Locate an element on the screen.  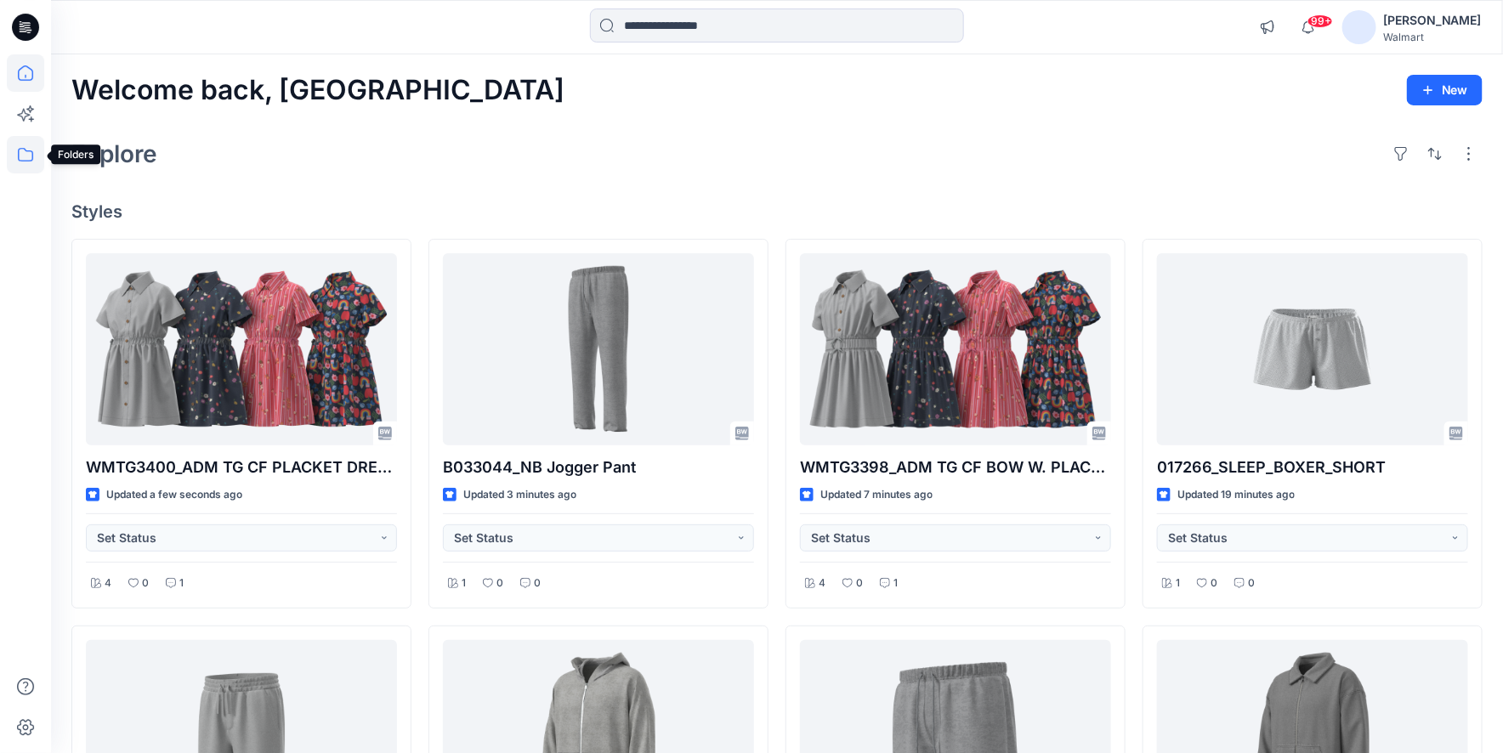
p: WMTG3398_ADM TG CF BOW W. PLACKET DRESS is located at coordinates (955, 467).